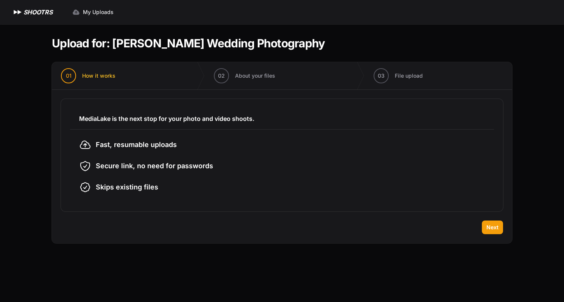 The width and height of the screenshot is (564, 302). Describe the element at coordinates (32, 12) in the screenshot. I see `a: SHOOTRS SHOOTRS` at that location.